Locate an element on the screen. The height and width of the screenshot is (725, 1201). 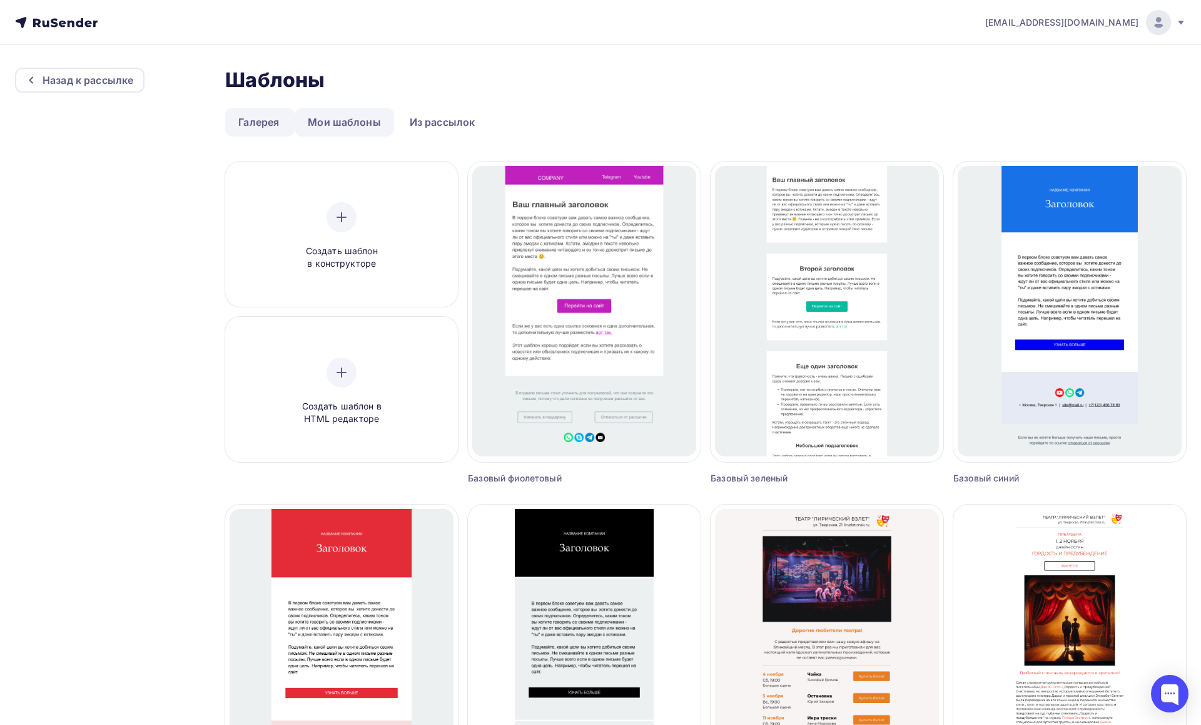
div: Назад к рассылке is located at coordinates (88, 80).